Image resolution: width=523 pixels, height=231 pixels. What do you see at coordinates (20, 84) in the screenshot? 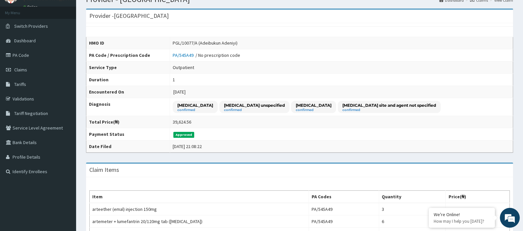
I see `span: Tariffs` at bounding box center [20, 84].